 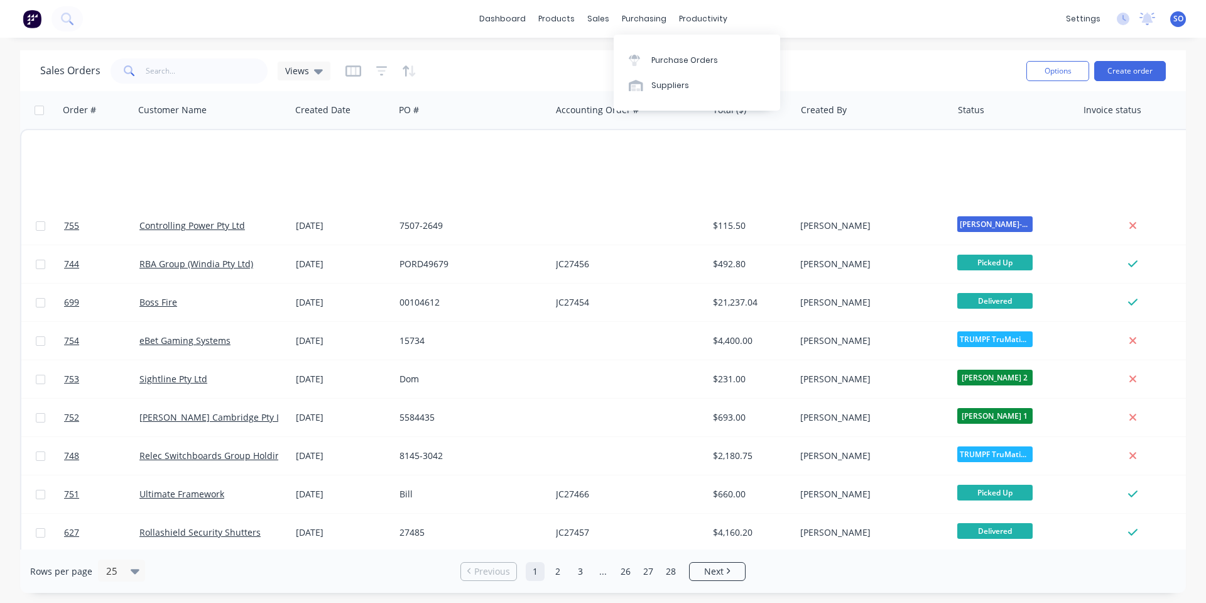 What do you see at coordinates (469, 379) in the screenshot?
I see `div: Dom` at bounding box center [469, 379].